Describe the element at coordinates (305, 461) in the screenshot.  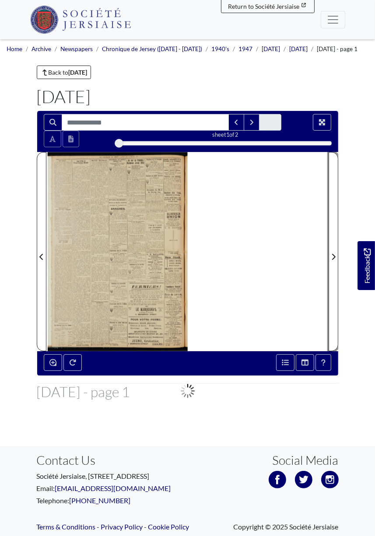
I see `h3: Social Media` at that location.